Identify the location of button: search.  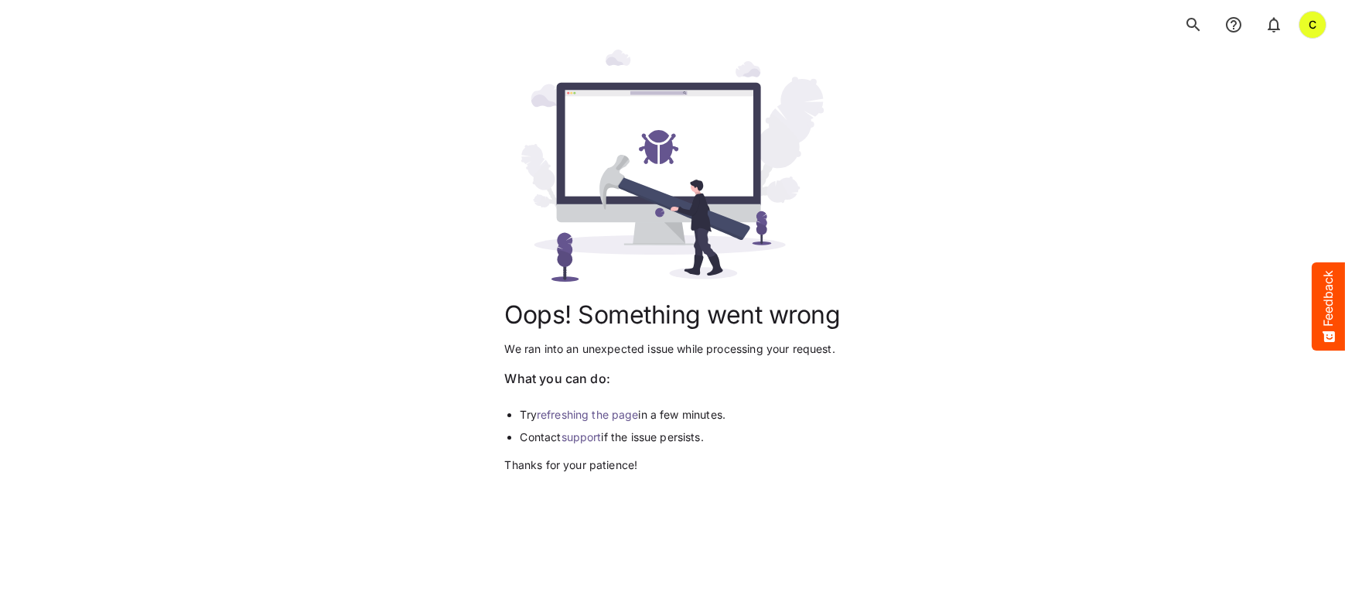
(1194, 25).